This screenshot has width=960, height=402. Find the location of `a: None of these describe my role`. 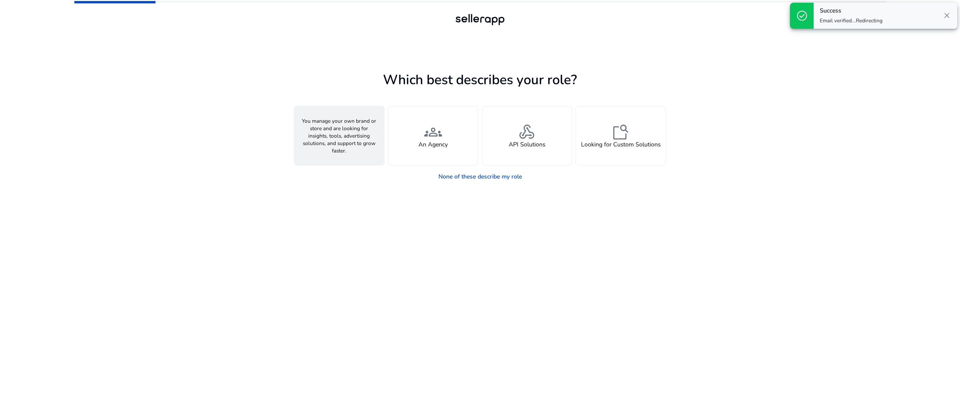

a: None of these describe my role is located at coordinates (480, 176).